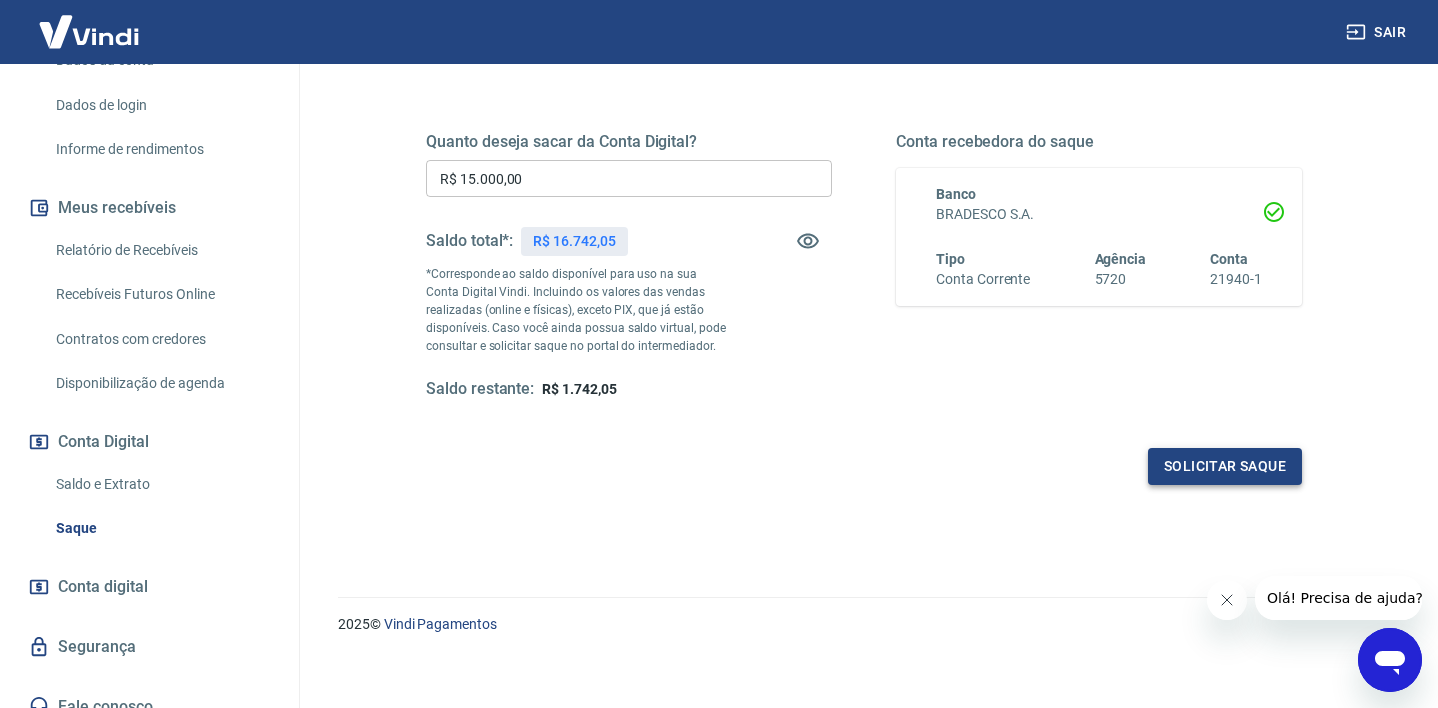  Describe the element at coordinates (1225, 466) in the screenshot. I see `button: Solicitar saque` at that location.